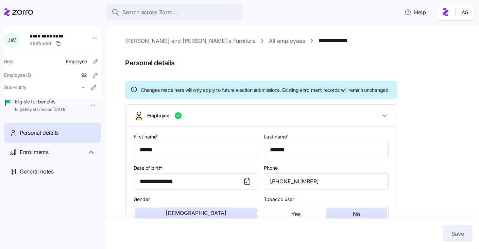 The height and width of the screenshot is (249, 479). Describe the element at coordinates (84, 75) in the screenshot. I see `span: 92` at that location.